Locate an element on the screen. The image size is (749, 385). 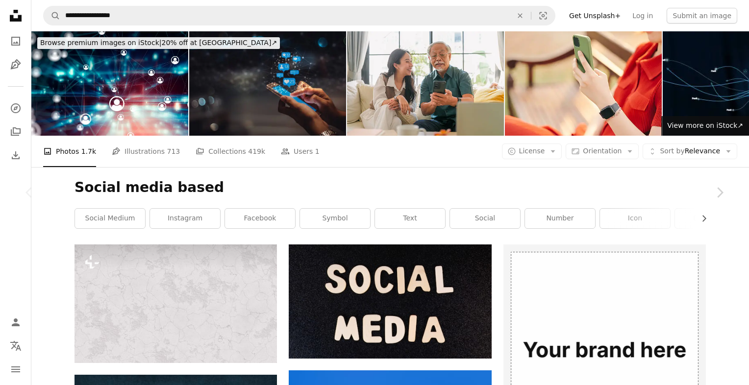
button: Orientation is located at coordinates (602, 151).